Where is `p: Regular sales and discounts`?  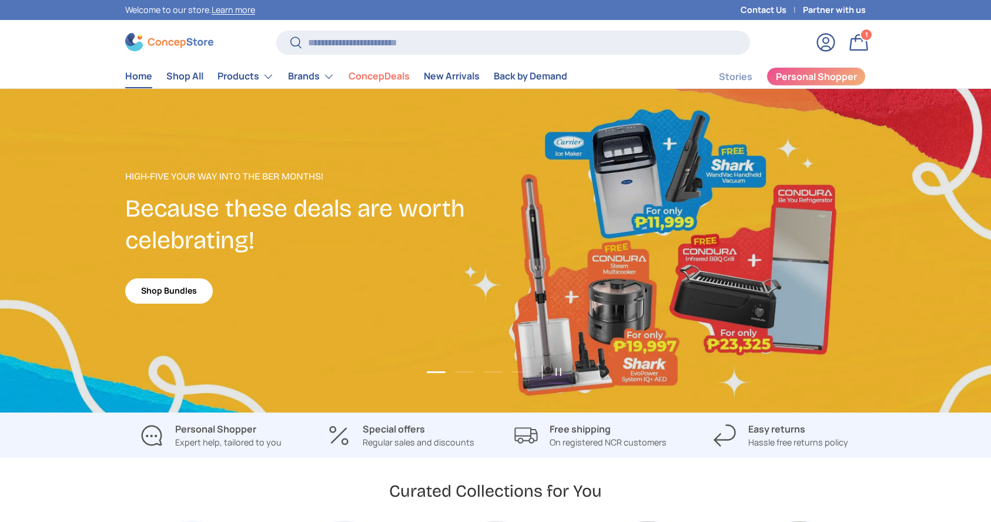
p: Regular sales and discounts is located at coordinates (419, 442).